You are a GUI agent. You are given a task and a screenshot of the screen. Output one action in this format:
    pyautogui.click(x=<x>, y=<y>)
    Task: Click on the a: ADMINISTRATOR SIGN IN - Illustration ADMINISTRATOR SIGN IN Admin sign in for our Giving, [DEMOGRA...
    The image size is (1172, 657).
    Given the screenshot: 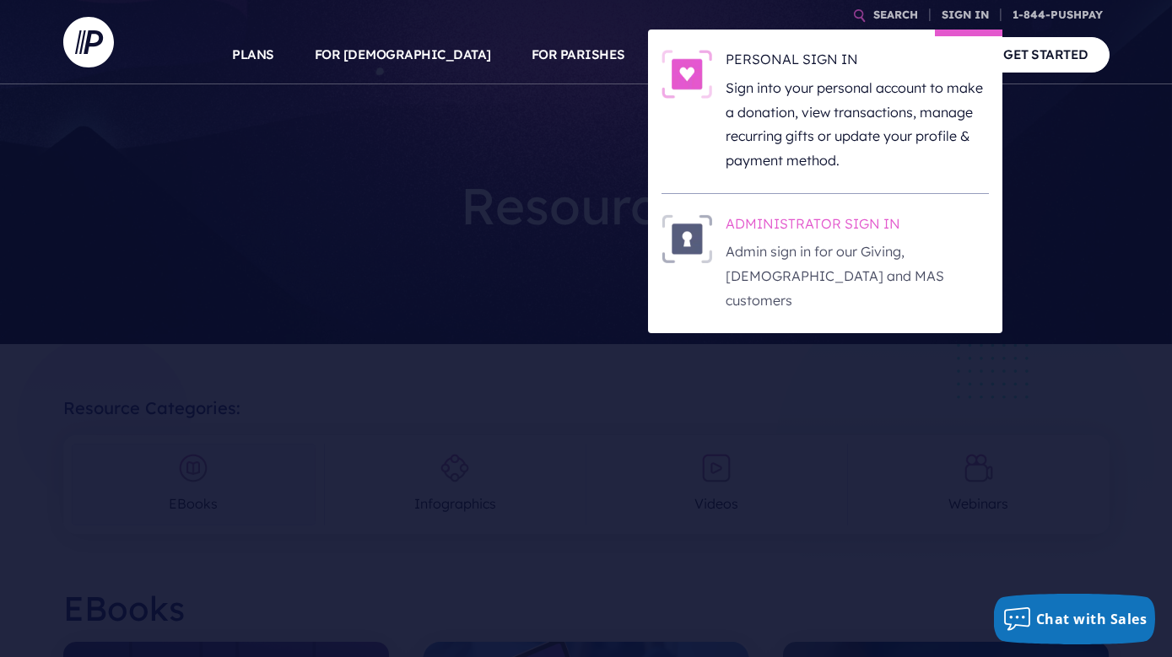 What is the action you would take?
    pyautogui.click(x=825, y=263)
    